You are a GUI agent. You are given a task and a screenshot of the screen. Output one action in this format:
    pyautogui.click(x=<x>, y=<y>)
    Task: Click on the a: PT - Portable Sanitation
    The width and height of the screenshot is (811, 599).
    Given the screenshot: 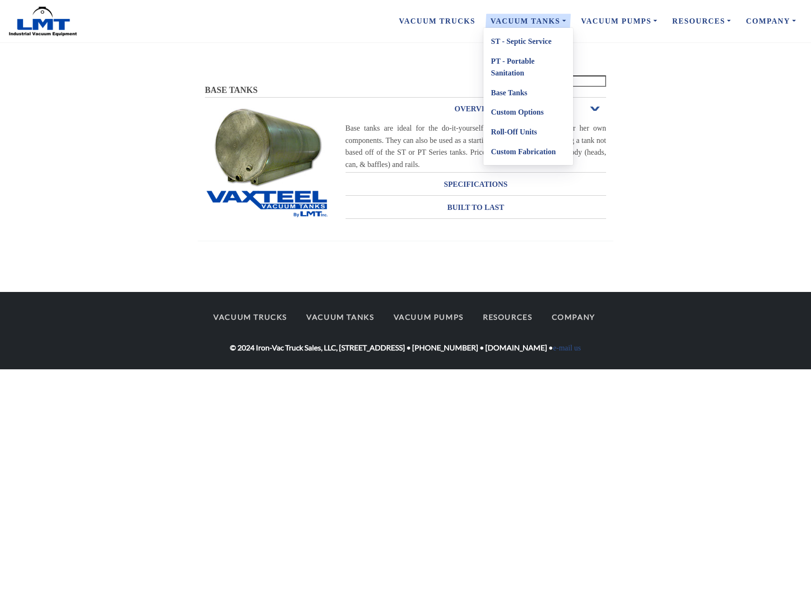 What is the action you would take?
    pyautogui.click(x=528, y=67)
    